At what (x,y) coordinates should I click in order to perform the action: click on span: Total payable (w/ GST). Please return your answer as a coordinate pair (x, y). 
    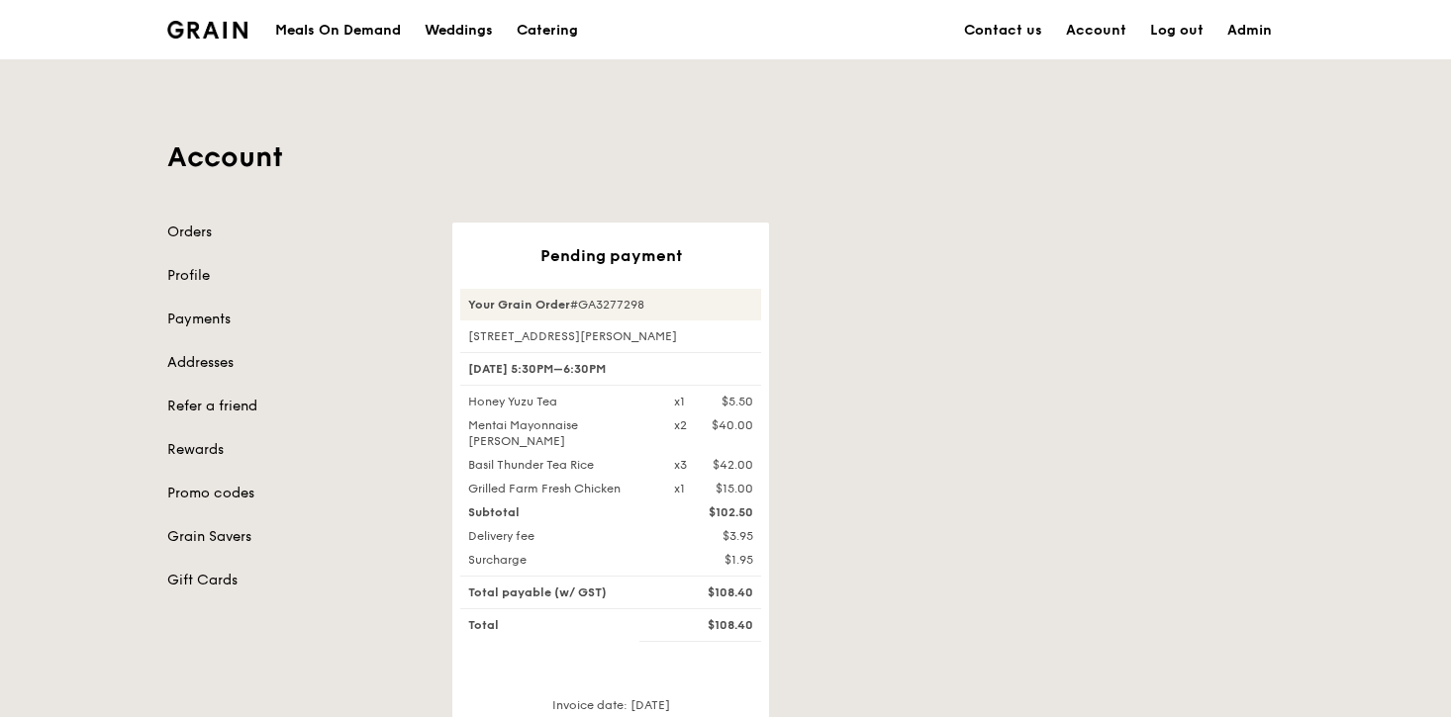
    Looking at the image, I should click on (537, 593).